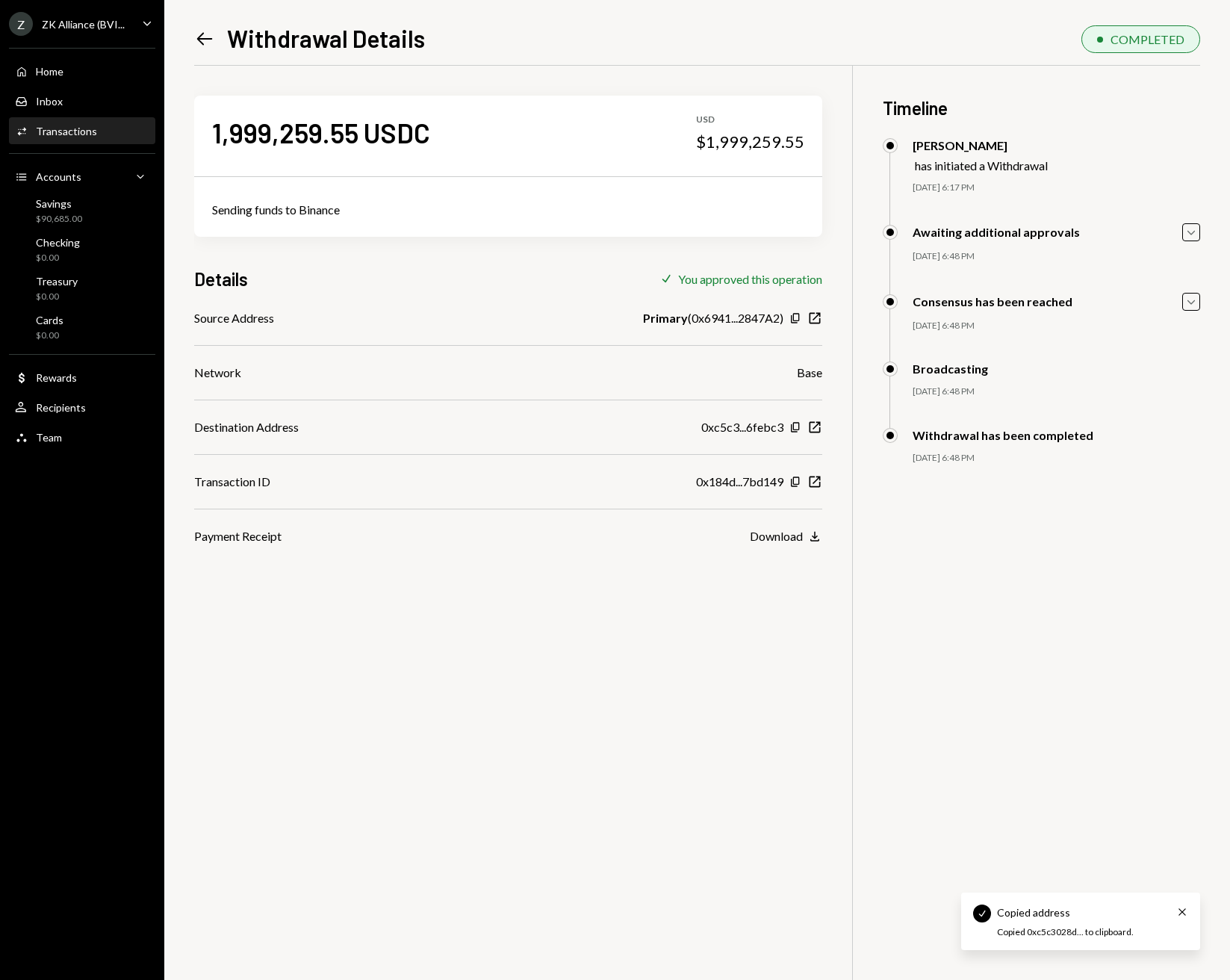  Describe the element at coordinates (666, 319) in the screenshot. I see `b: Primary` at that location.